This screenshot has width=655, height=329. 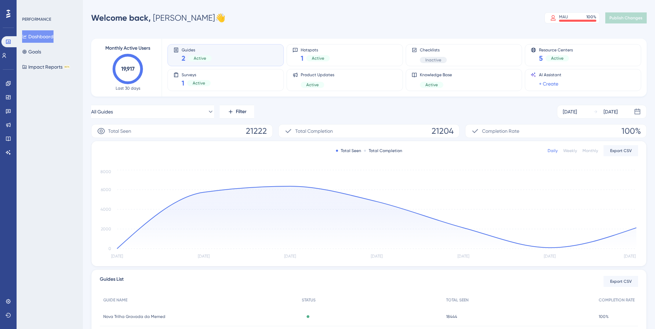 What do you see at coordinates (102, 112) in the screenshot?
I see `span: All Guides` at bounding box center [102, 112].